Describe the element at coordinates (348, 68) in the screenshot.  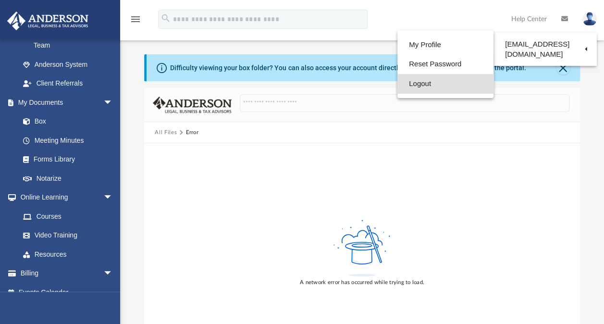
I see `div: Difficulty viewing your box folder? You can also access your account directly on outside of the p...` at that location.